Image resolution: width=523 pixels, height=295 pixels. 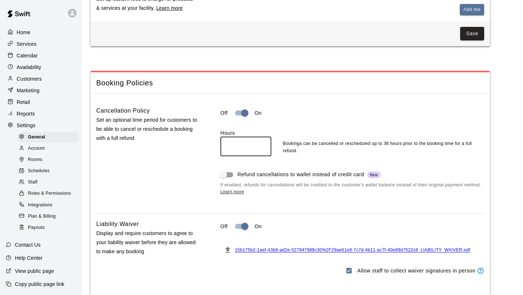 I want to click on a: Plan & Billing, so click(x=49, y=216).